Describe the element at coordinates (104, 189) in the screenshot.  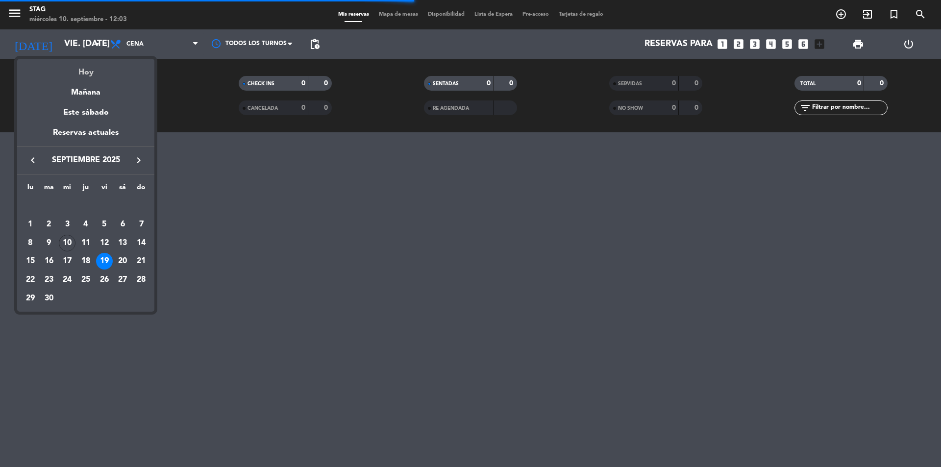
I see `th: viernes` at that location.